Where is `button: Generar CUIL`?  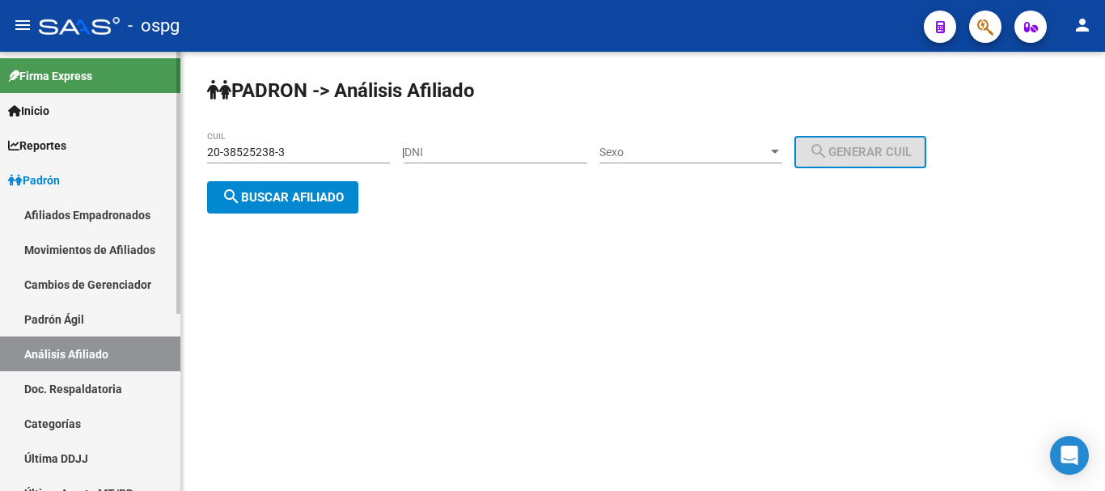
button: Generar CUIL is located at coordinates (860, 152).